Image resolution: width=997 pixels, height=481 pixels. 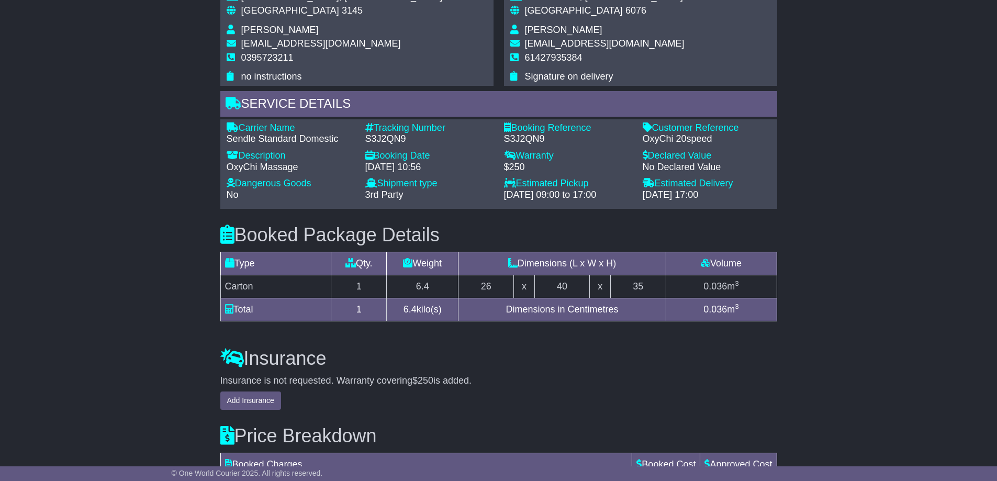 What do you see at coordinates (272, 76) in the screenshot?
I see `span: no instructions` at bounding box center [272, 76].